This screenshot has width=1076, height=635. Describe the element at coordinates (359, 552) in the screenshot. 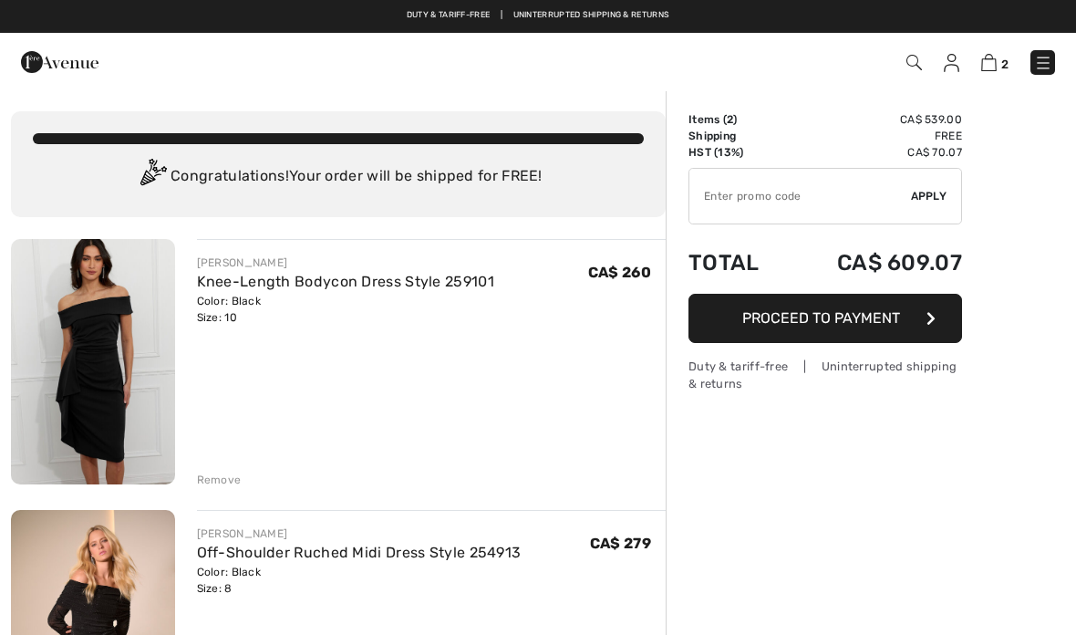

I see `a: Off-Shoulder Ruched Midi Dress Style 254913` at that location.